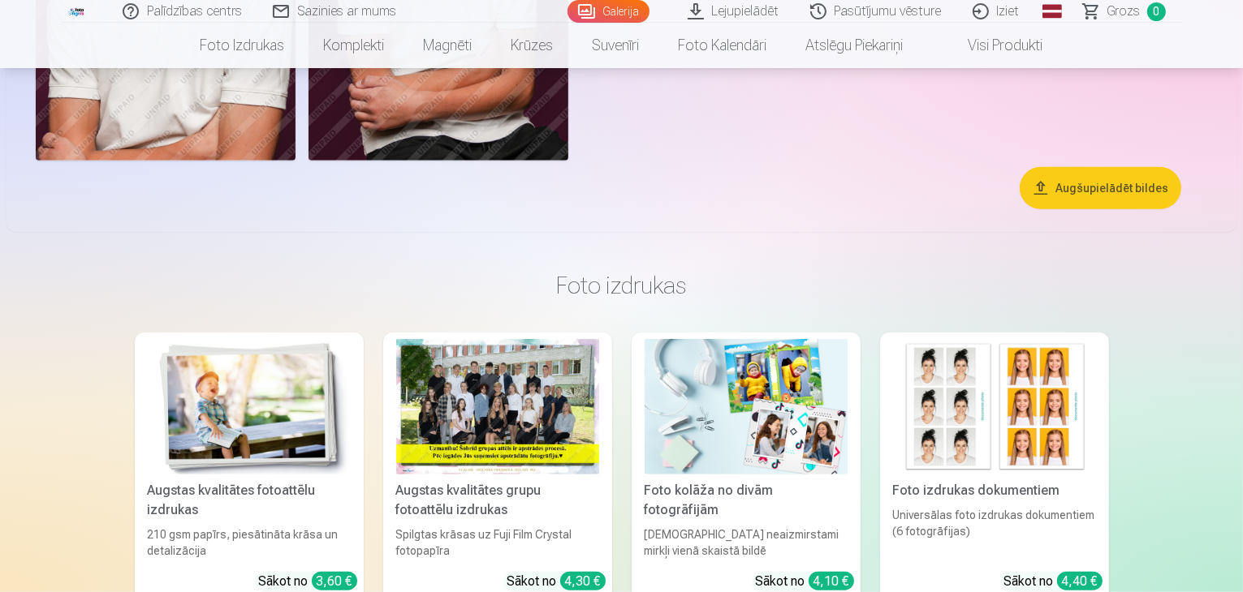  Describe the element at coordinates (722, 45) in the screenshot. I see `a: Foto kalendāri` at that location.